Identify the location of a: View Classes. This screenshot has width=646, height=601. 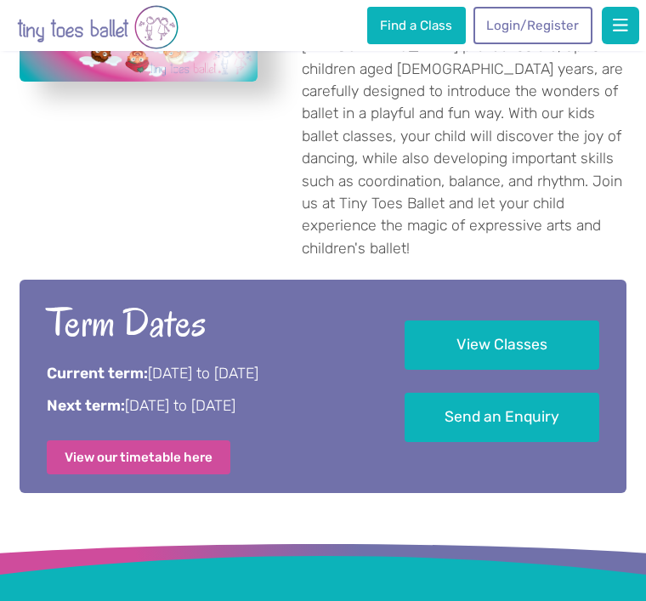
(502, 345).